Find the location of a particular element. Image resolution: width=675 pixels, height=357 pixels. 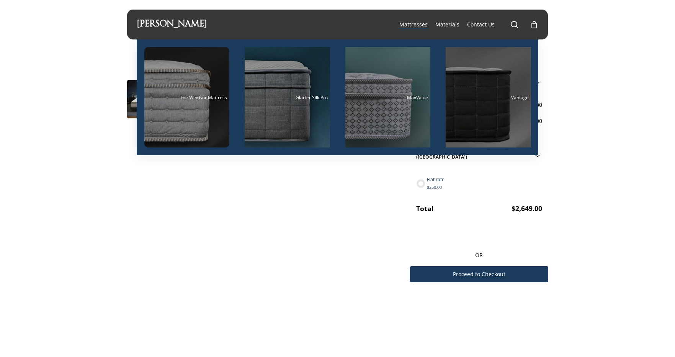

span: Contact Us is located at coordinates (481, 24).